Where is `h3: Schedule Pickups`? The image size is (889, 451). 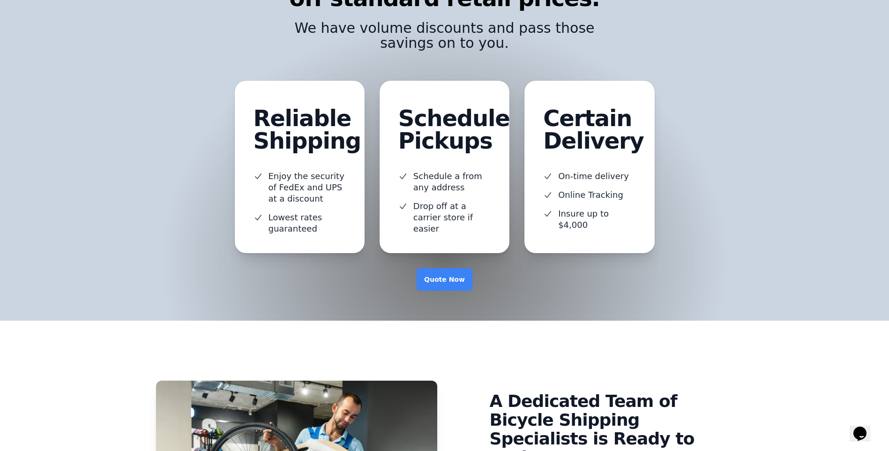 h3: Schedule Pickups is located at coordinates (454, 129).